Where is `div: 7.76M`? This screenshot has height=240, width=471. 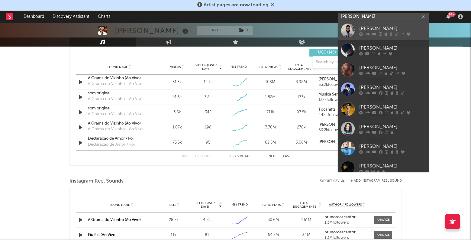
div: 7.76M is located at coordinates (270, 128).